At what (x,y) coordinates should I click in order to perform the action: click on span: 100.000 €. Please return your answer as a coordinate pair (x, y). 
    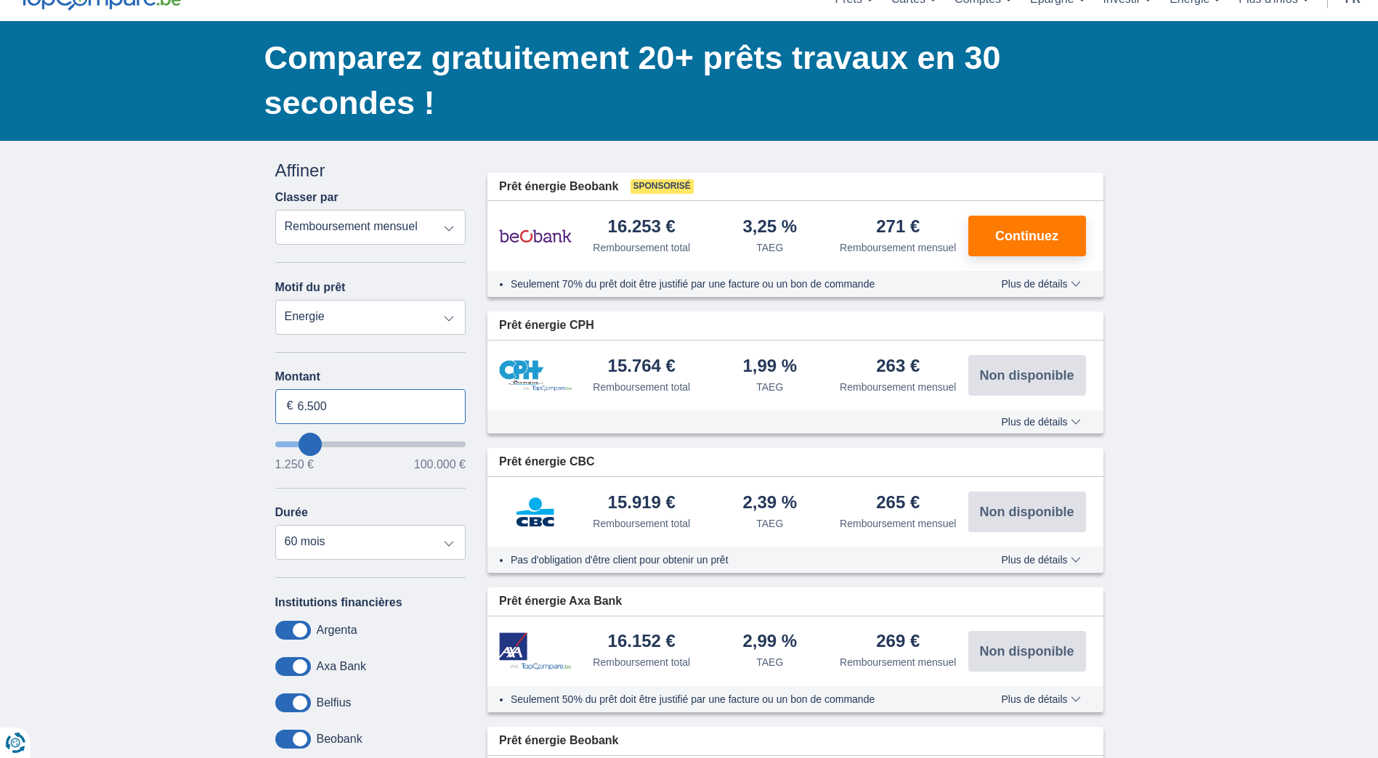
    Looking at the image, I should click on (439, 465).